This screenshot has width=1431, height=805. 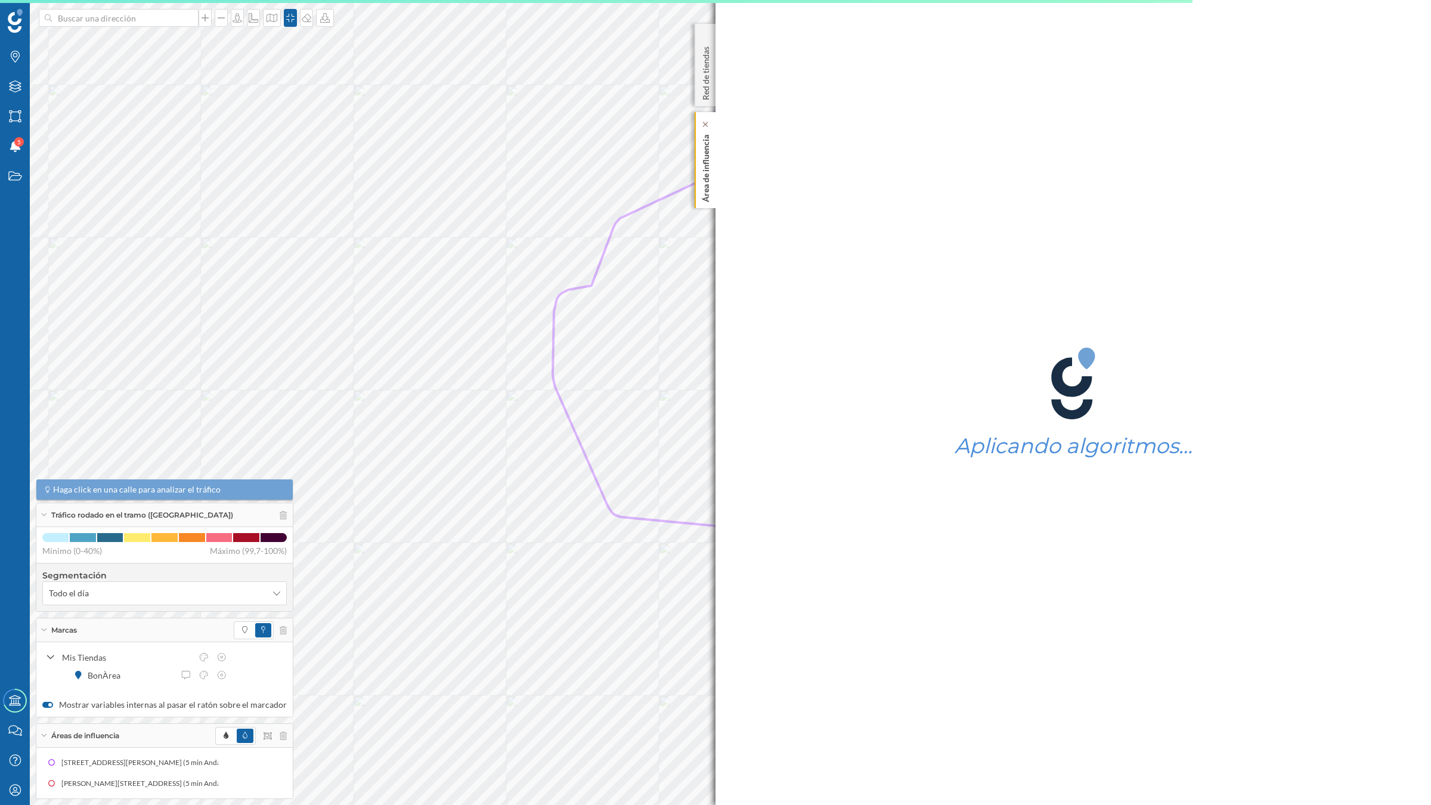 What do you see at coordinates (248, 551) in the screenshot?
I see `span: Máximo (99,7-100%)` at bounding box center [248, 551].